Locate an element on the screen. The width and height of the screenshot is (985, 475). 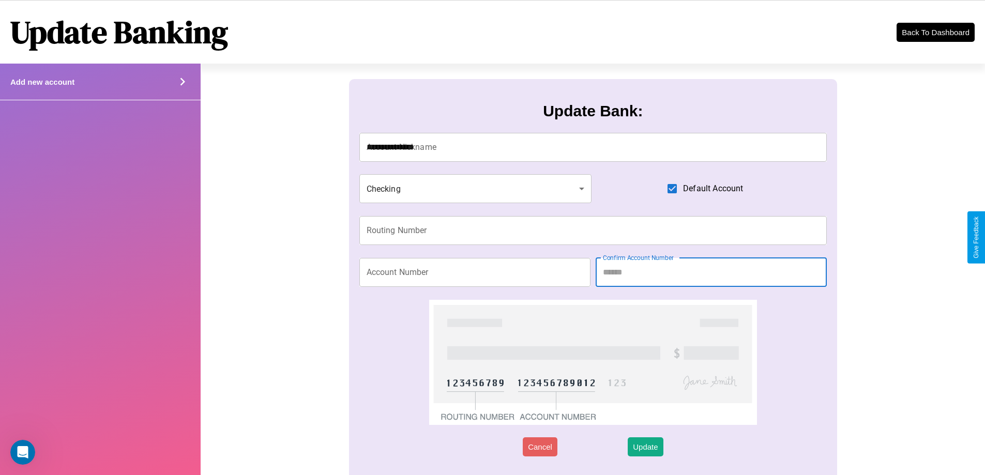
div: Checking is located at coordinates (476, 189).